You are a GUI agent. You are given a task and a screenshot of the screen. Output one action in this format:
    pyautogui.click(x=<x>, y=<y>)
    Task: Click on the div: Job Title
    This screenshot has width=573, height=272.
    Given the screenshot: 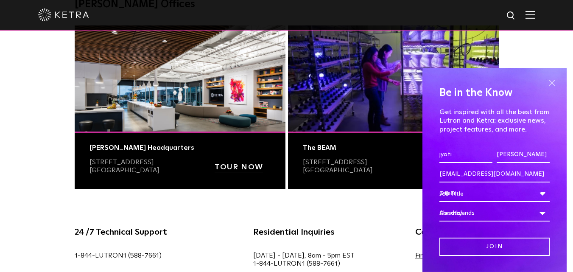 What is the action you would take?
    pyautogui.click(x=494, y=194)
    